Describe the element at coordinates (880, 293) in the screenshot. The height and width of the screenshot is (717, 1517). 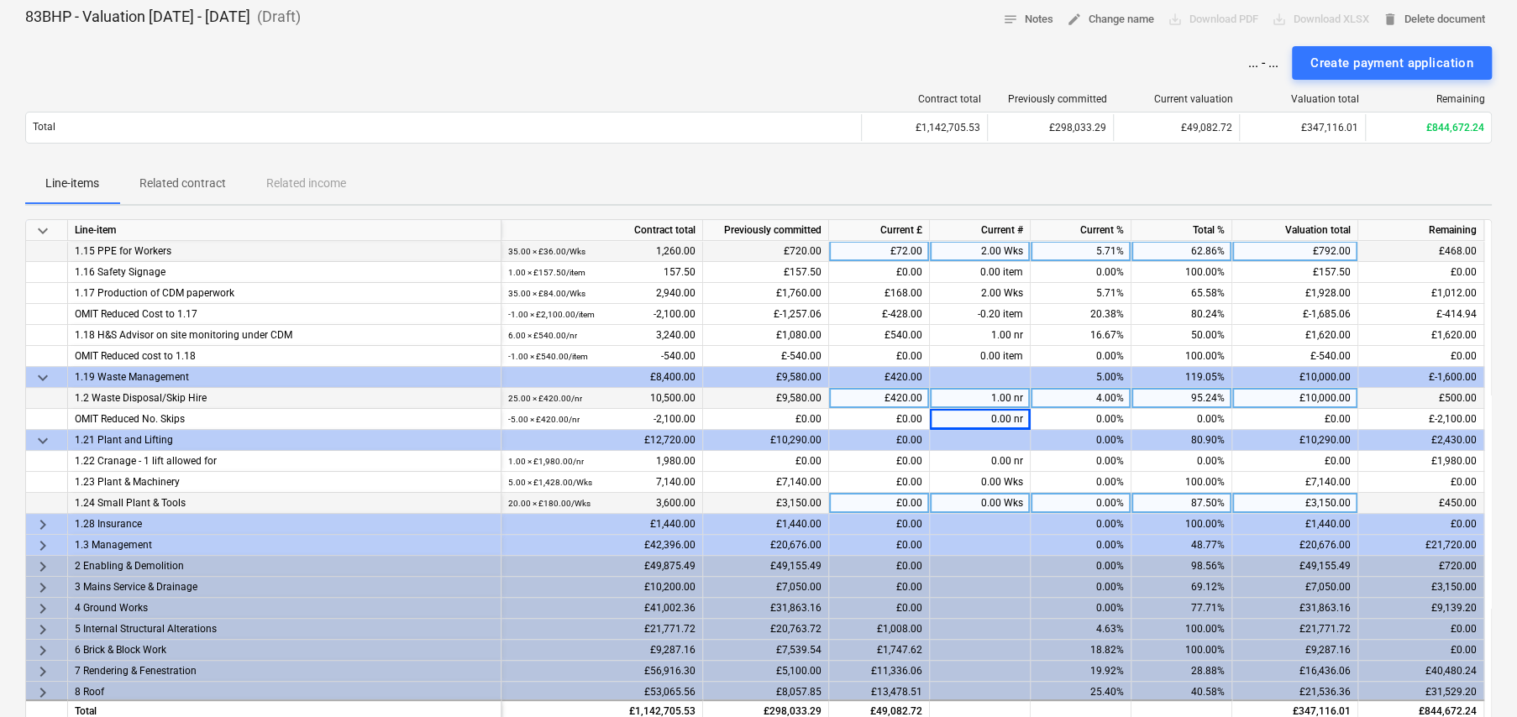
I see `div: £168.00` at that location.